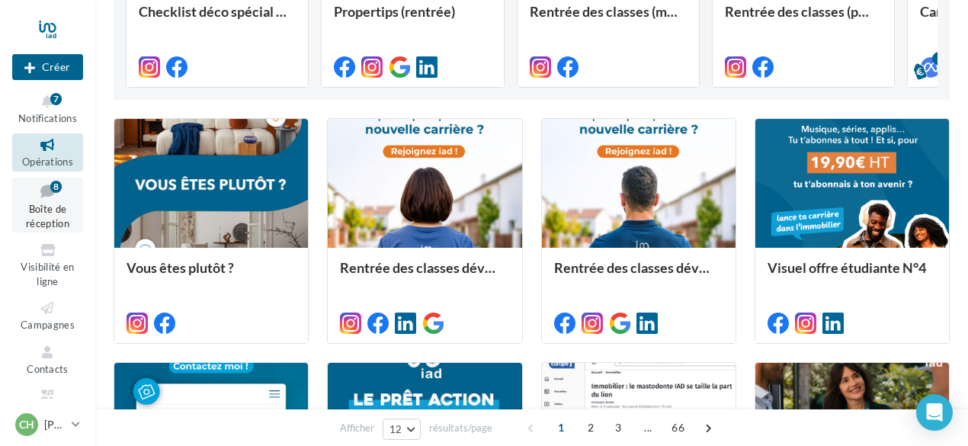 The image size is (968, 446). Describe the element at coordinates (211, 275) in the screenshot. I see `div: Vous êtes plutôt ?` at that location.